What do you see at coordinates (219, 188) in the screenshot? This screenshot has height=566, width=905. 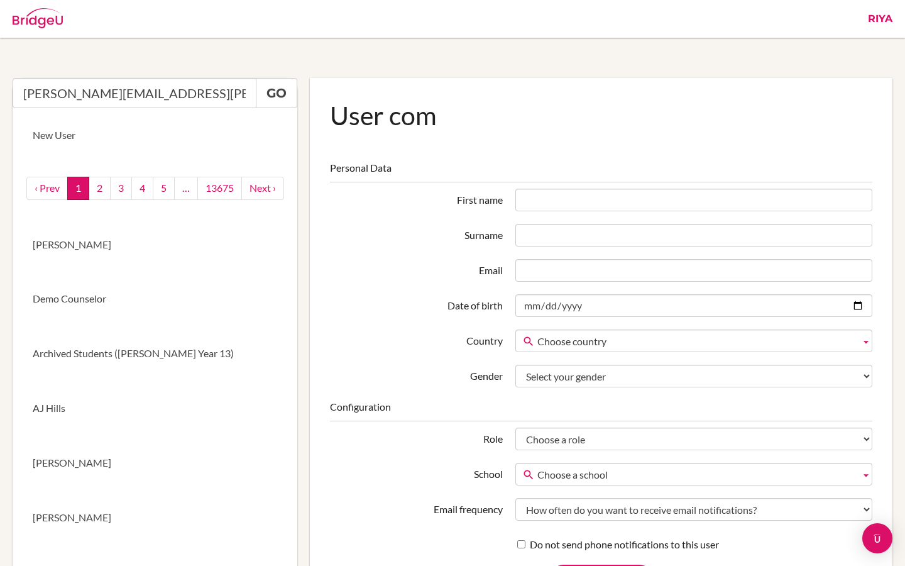 I see `a: 13675` at bounding box center [219, 188].